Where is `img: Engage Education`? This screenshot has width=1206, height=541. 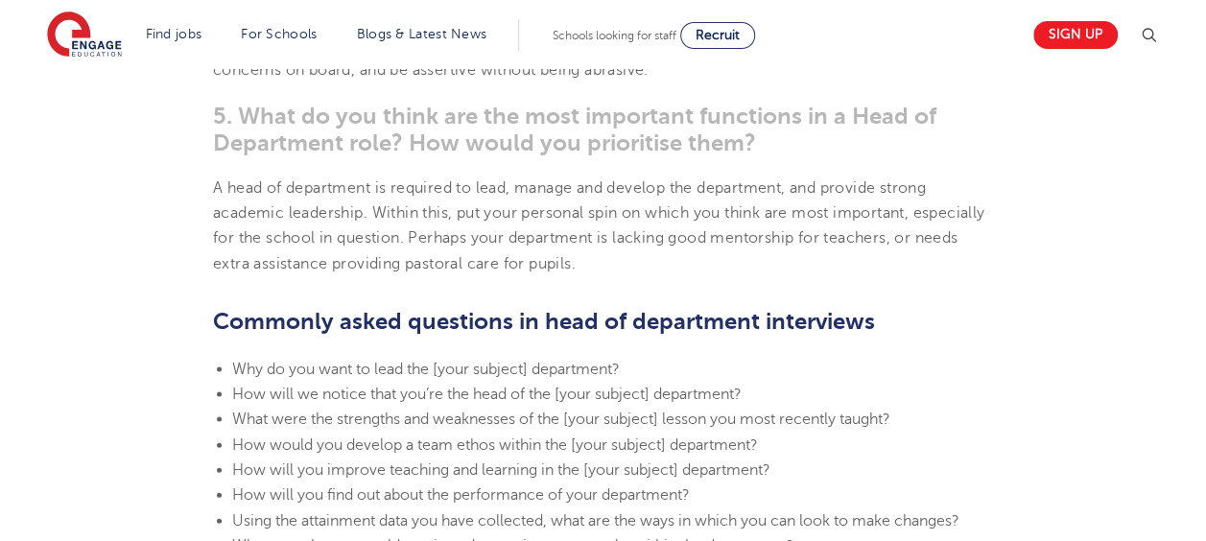
img: Engage Education is located at coordinates (84, 35).